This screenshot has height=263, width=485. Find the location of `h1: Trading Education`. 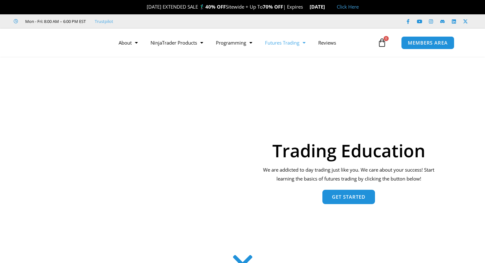

h1: Trading Education is located at coordinates (348, 150).